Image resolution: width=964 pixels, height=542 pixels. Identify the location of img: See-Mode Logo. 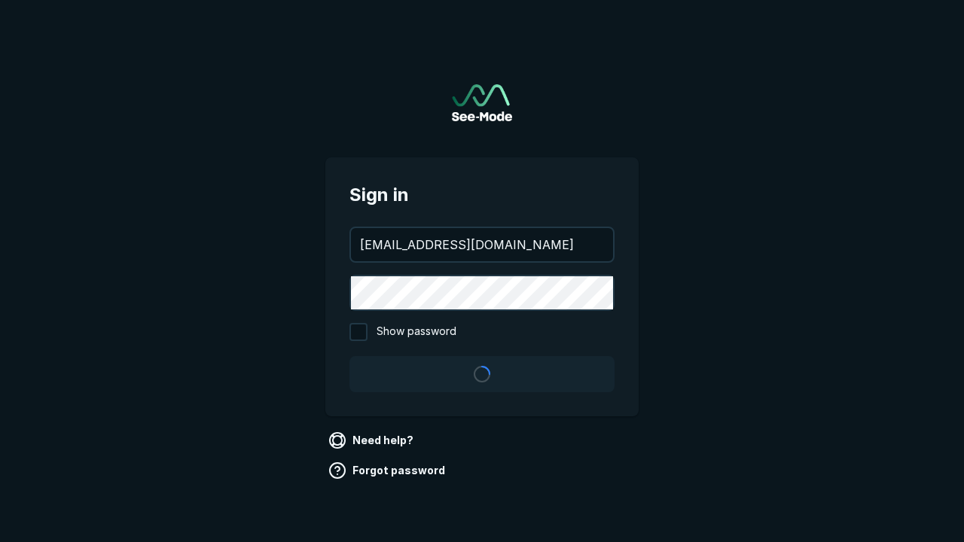
(482, 102).